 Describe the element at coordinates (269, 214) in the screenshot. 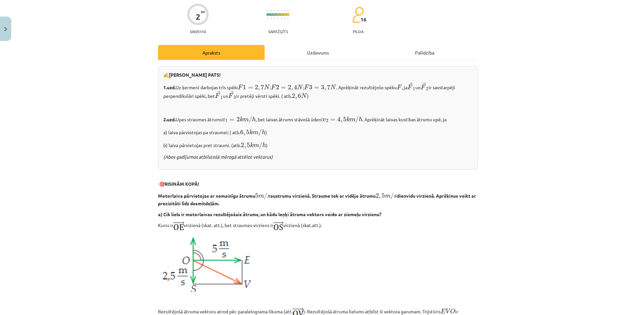

I see `b: a) Cik liels ir motorlaivas rezultējošais ātrums, un kādu leņķi ātruma vektors veido ar ziemeļu v...` at that location.